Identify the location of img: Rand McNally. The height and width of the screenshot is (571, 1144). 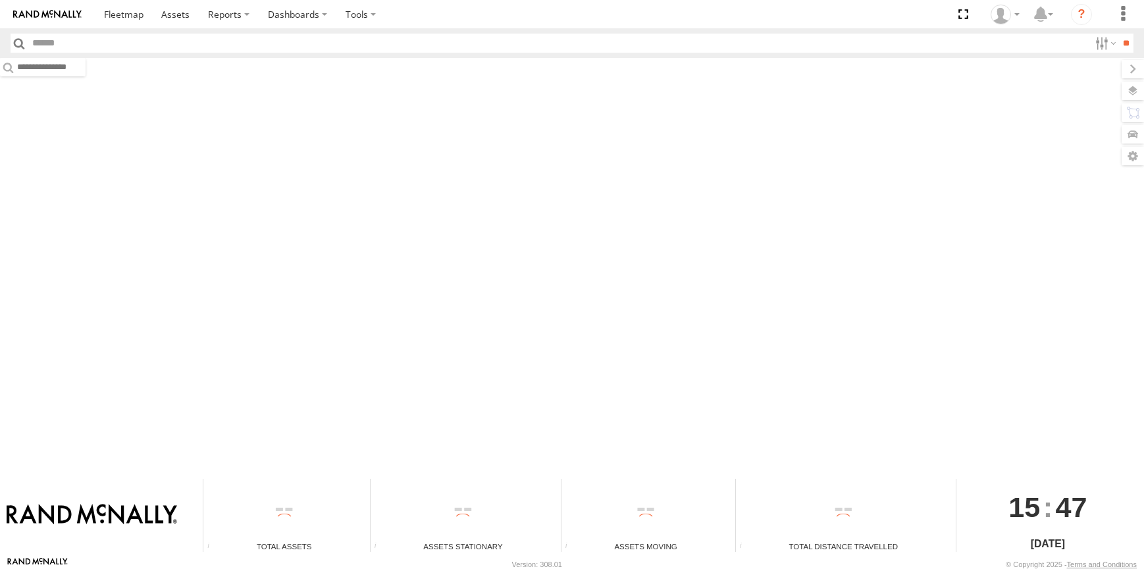
(92, 515).